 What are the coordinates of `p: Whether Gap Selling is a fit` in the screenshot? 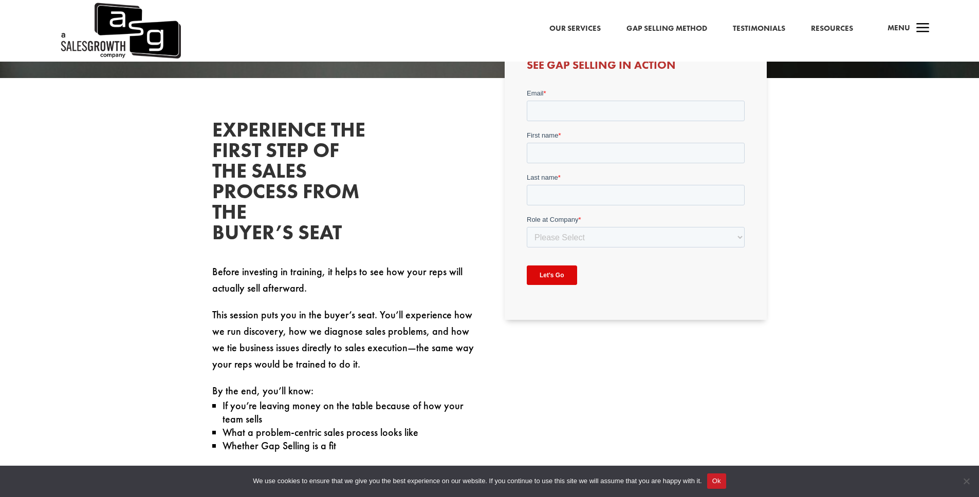 It's located at (348, 446).